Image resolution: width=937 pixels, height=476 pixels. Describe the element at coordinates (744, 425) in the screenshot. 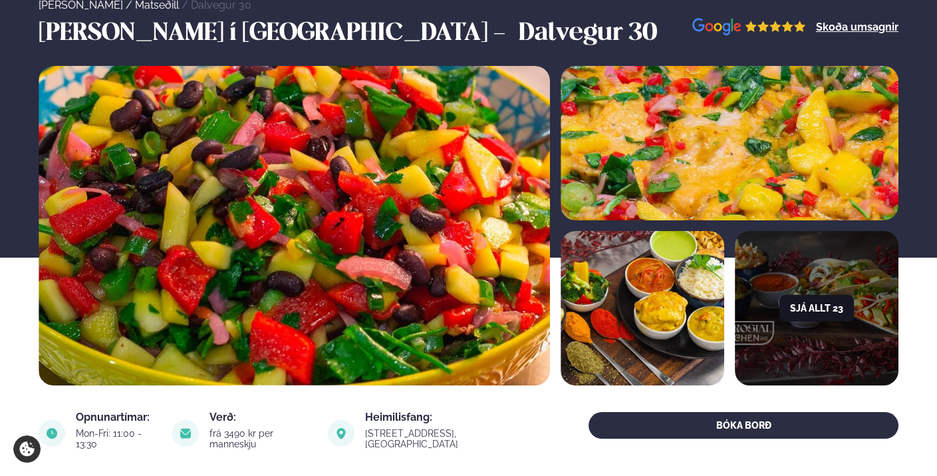

I see `button: BÓKA BORÐ` at that location.